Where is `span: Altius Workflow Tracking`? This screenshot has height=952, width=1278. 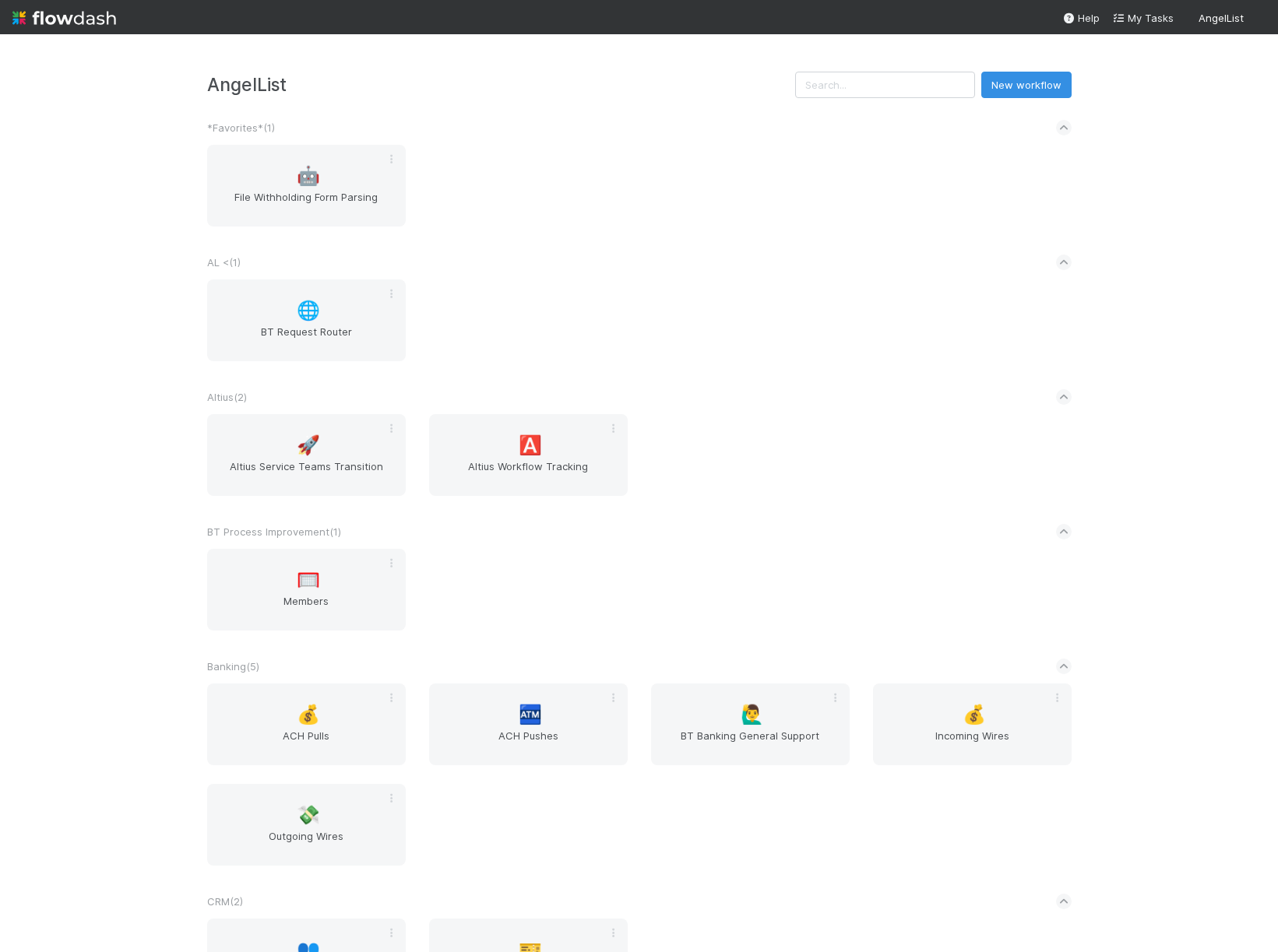
span: Altius Workflow Tracking is located at coordinates (528, 475).